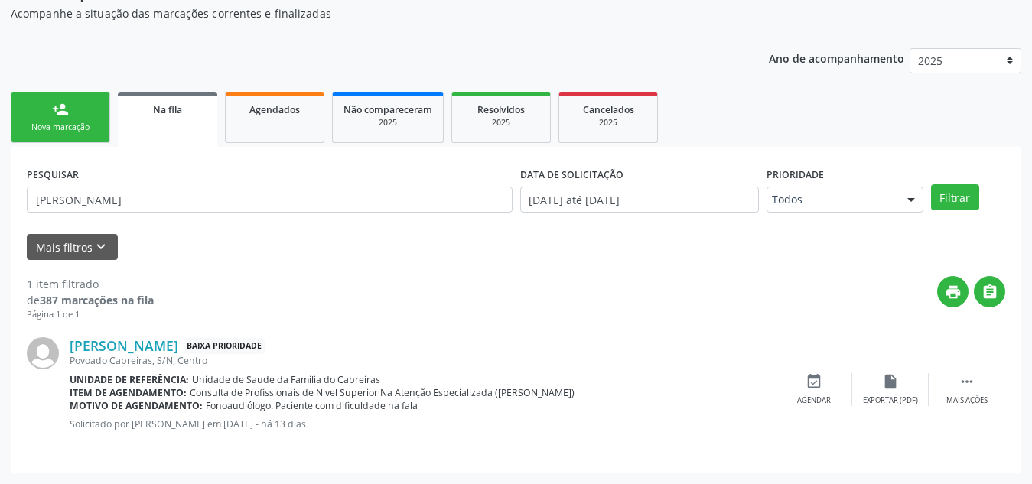 This screenshot has width=1032, height=484. What do you see at coordinates (814, 382) in the screenshot?
I see `i: event_available` at bounding box center [814, 382].